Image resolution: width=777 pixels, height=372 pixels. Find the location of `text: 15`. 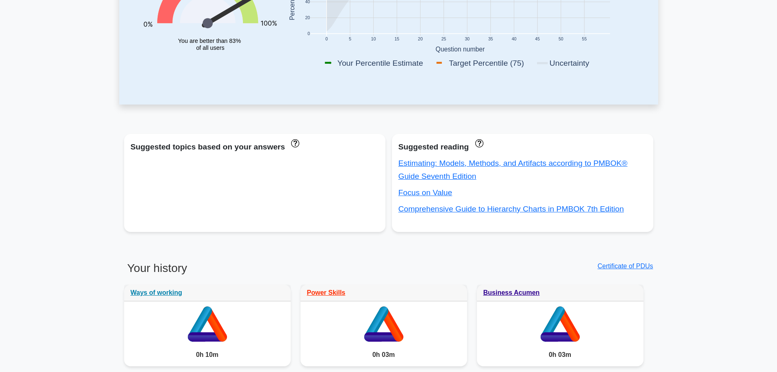

text: 15 is located at coordinates (397, 39).